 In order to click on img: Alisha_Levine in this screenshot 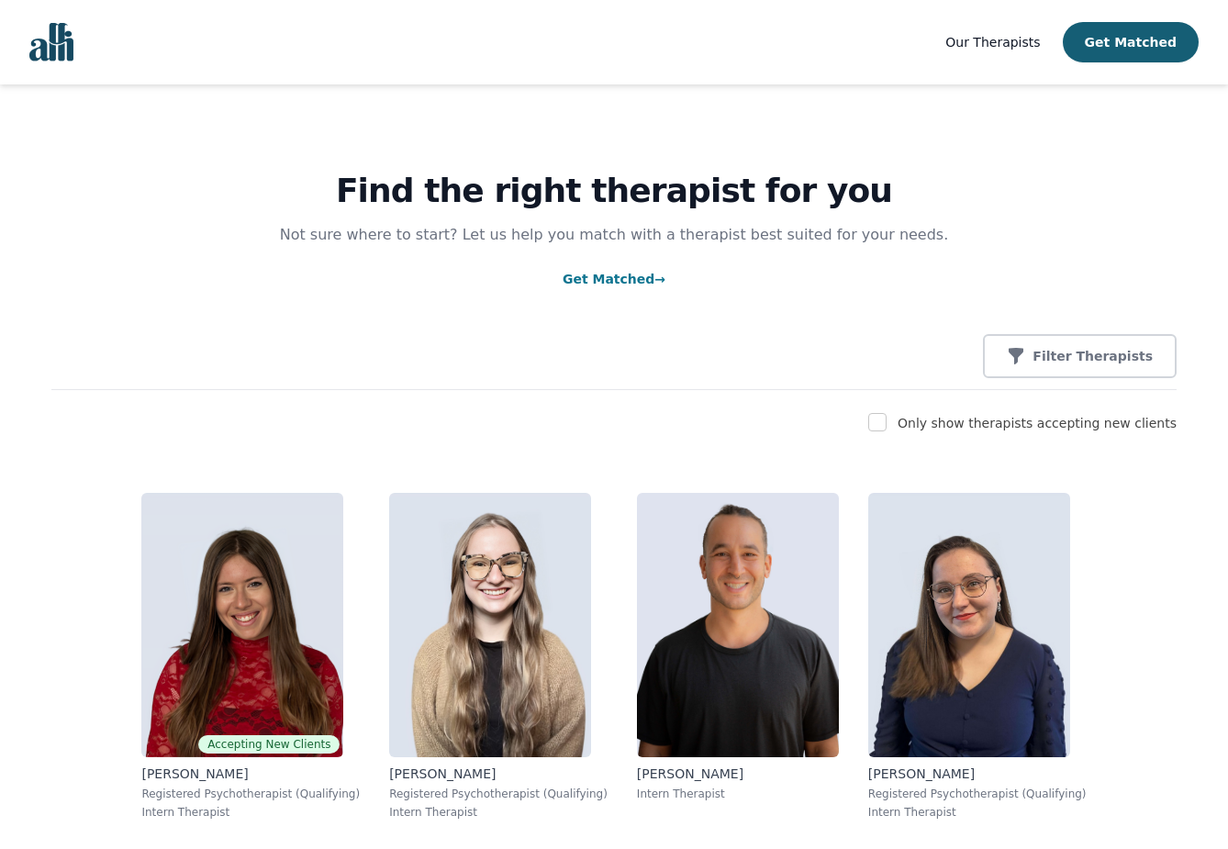, I will do `click(242, 625)`.